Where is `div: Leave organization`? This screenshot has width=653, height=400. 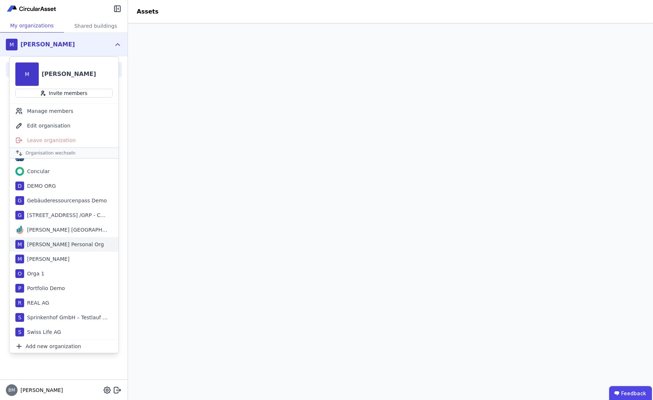
div: Leave organization is located at coordinates (64, 140).